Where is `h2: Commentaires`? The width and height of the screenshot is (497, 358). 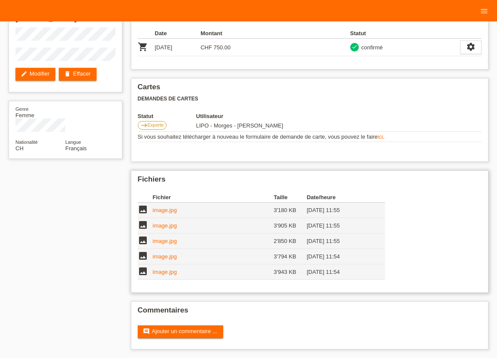
h2: Commentaires is located at coordinates (310, 312).